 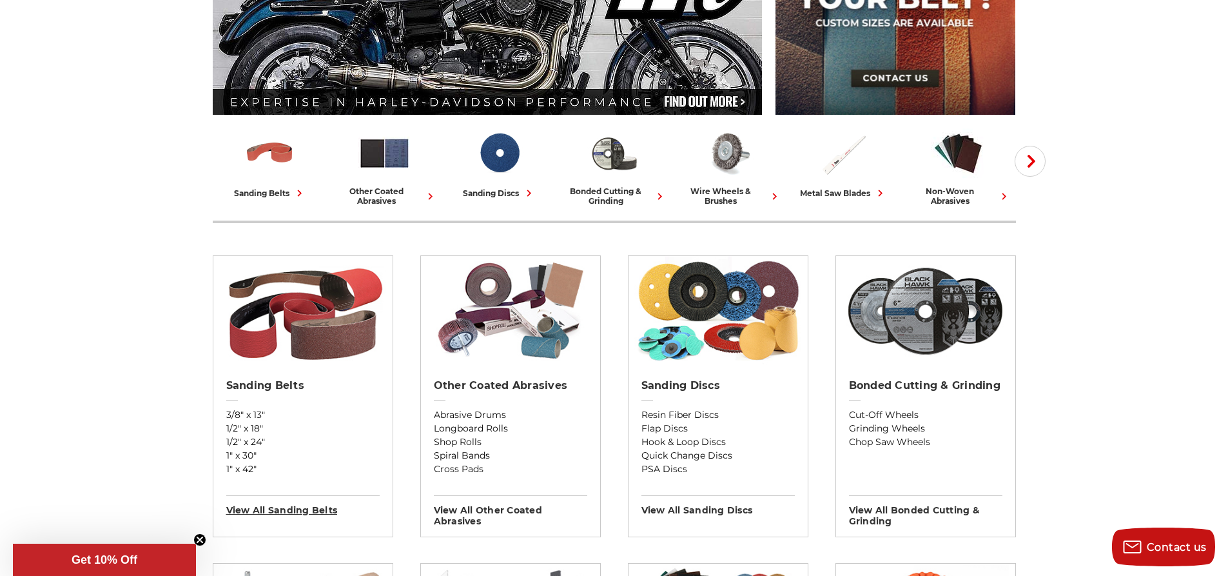 What do you see at coordinates (200, 540) in the screenshot?
I see `button: Close teaser` at bounding box center [200, 540].